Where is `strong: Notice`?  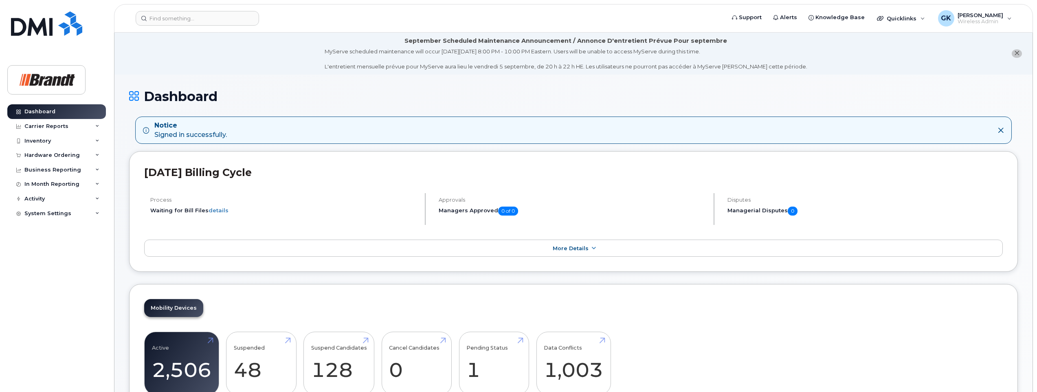 strong: Notice is located at coordinates (191, 125).